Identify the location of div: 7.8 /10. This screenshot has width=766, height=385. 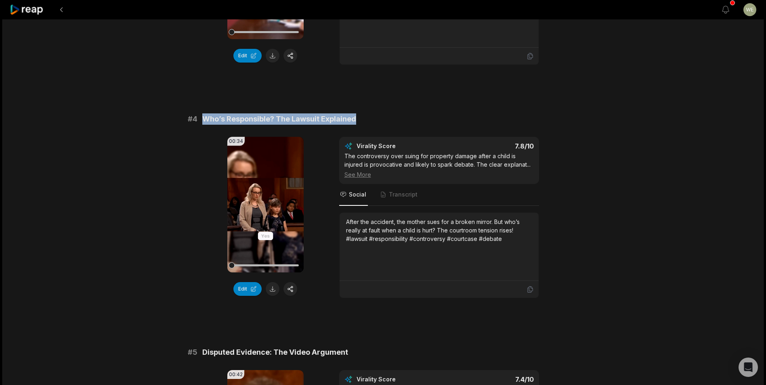
(490, 146).